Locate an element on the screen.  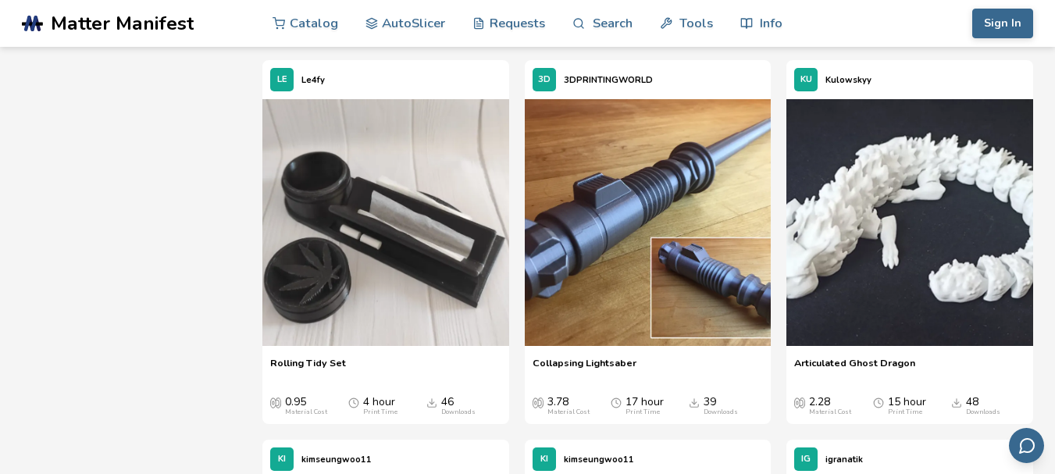
div: 17 hour is located at coordinates (644, 406).